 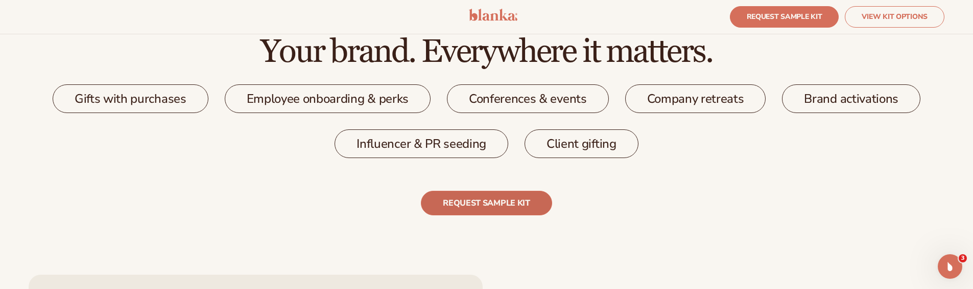 I want to click on img: logo, so click(x=493, y=15).